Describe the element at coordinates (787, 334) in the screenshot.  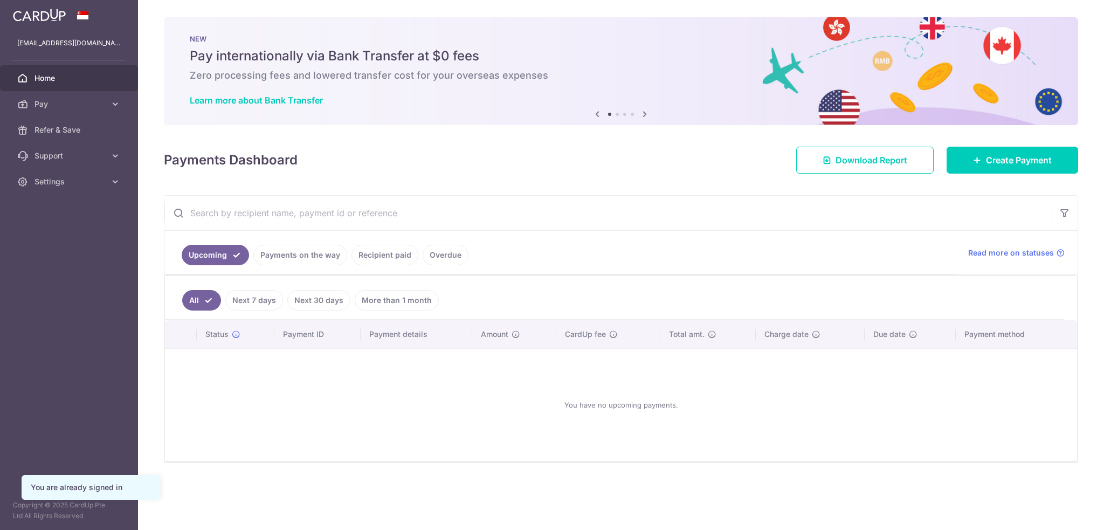
I see `span: Charge date` at that location.